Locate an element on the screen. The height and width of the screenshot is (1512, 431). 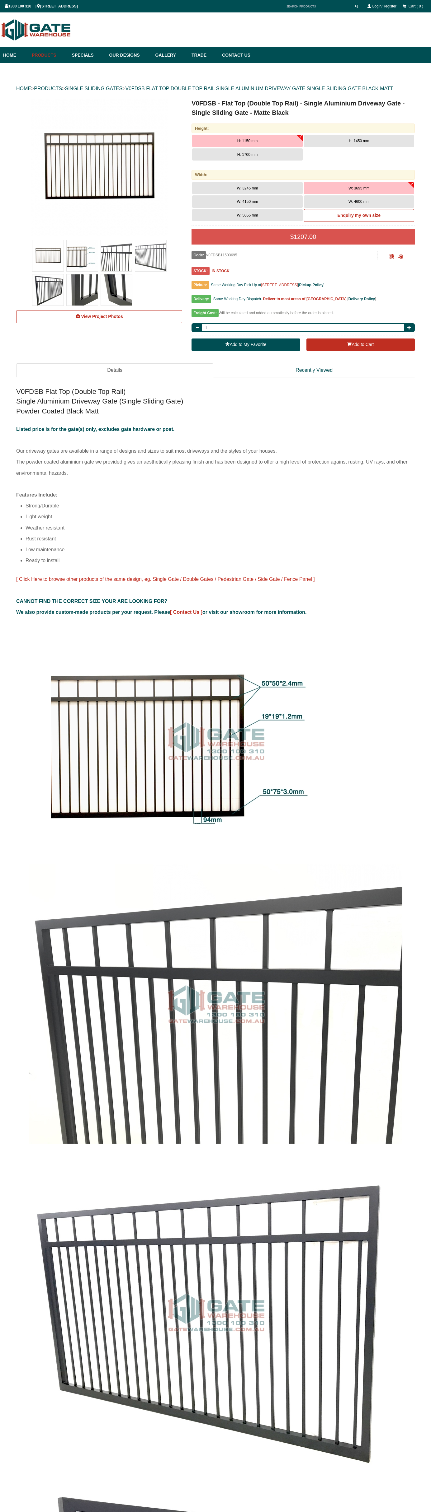
a: Products is located at coordinates (49, 55).